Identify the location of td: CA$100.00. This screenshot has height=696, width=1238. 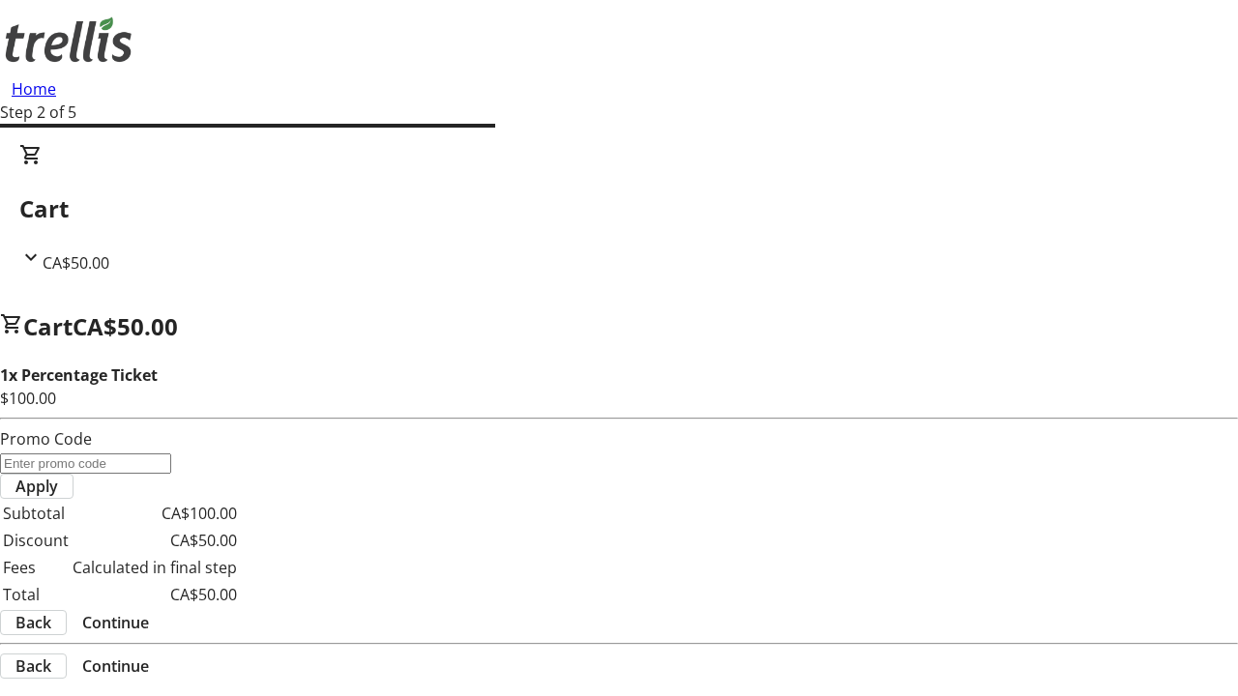
(155, 513).